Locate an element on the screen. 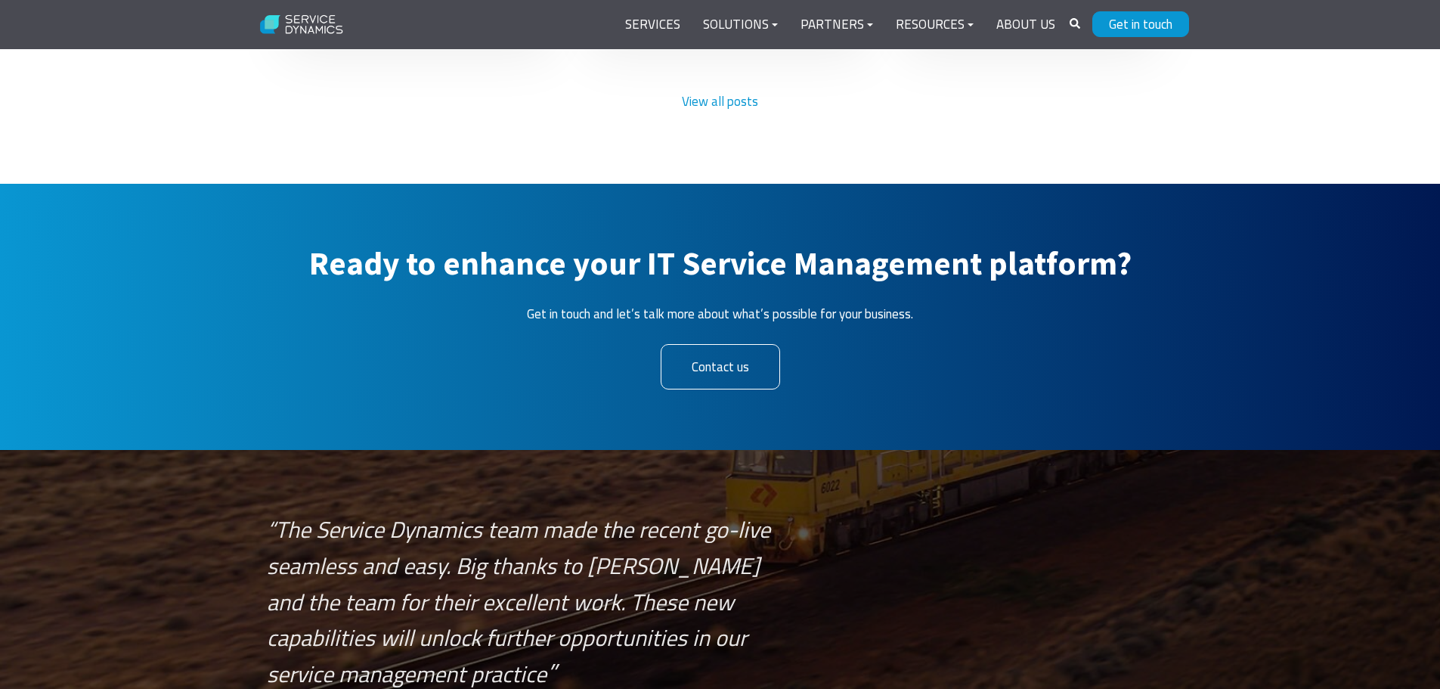 The width and height of the screenshot is (1440, 689). a: Partners is located at coordinates (837, 25).